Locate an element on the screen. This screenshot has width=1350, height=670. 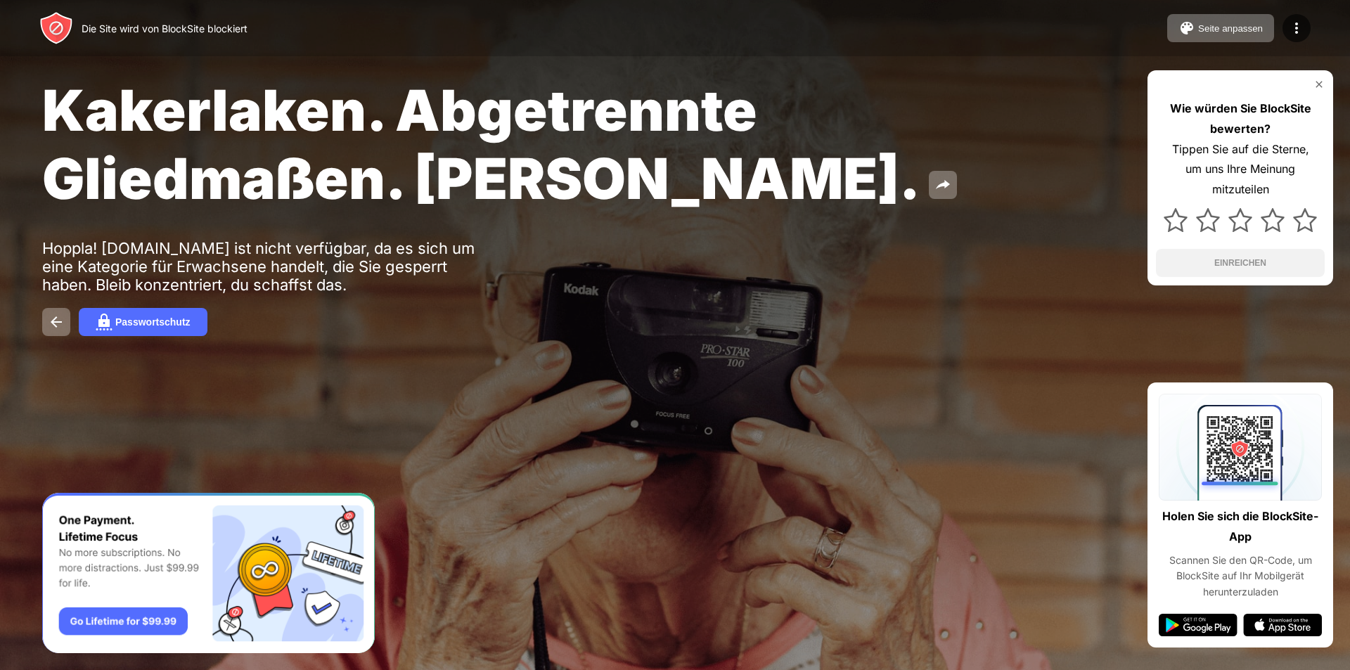
img: google-play.svg is located at coordinates (1198, 625).